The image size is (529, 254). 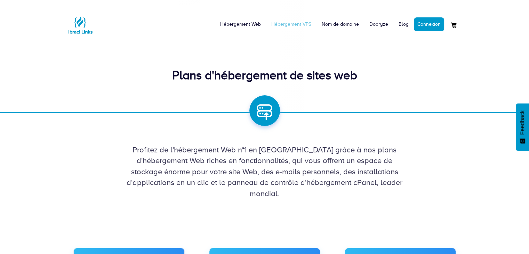 What do you see at coordinates (522, 122) in the screenshot?
I see `span: Feedback` at bounding box center [522, 122].